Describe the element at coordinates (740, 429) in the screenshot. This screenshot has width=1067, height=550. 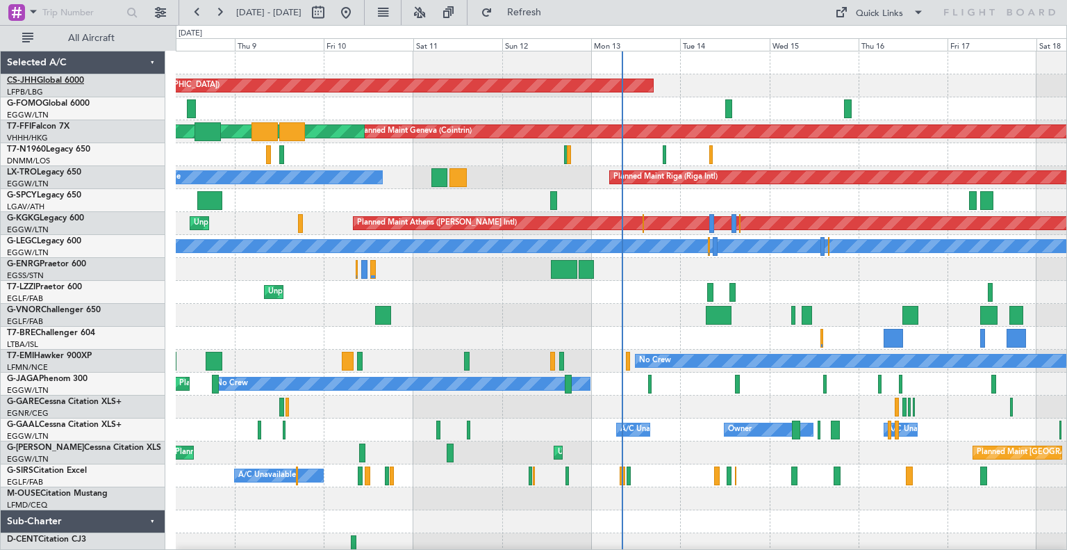
I see `div: Owner` at that location.